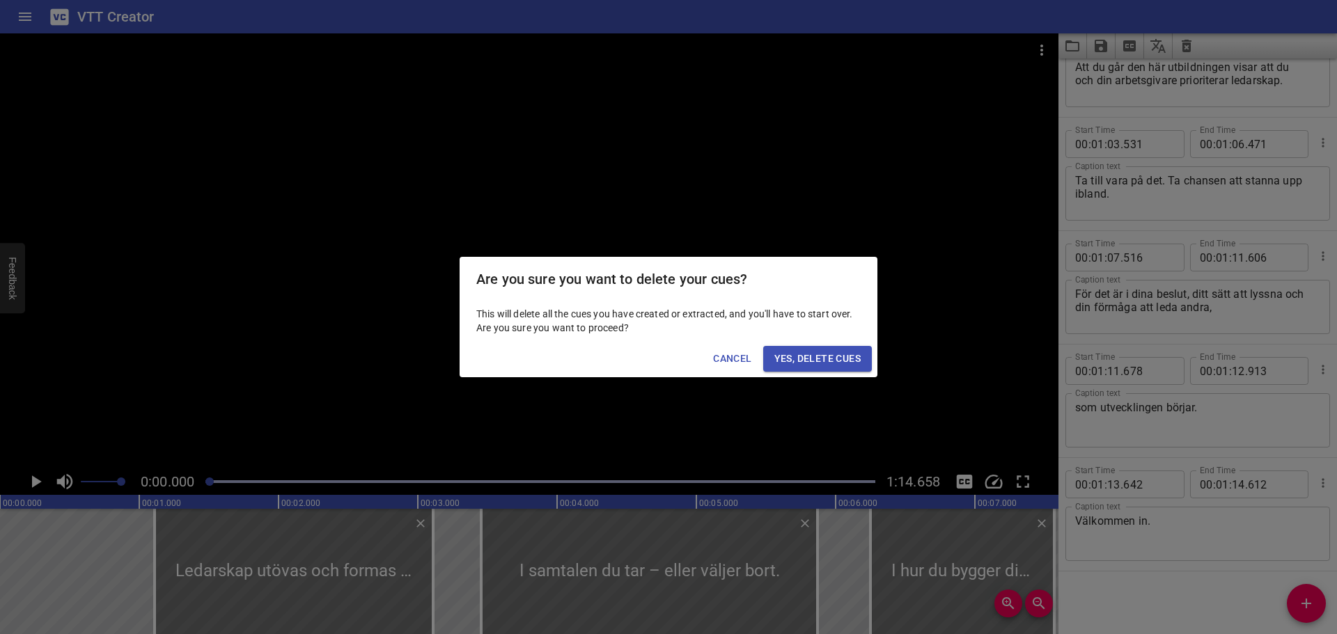  Describe the element at coordinates (668, 321) in the screenshot. I see `div: This will delete all the cues you have created or extracted, and you'll have to start over. Are y...` at that location.